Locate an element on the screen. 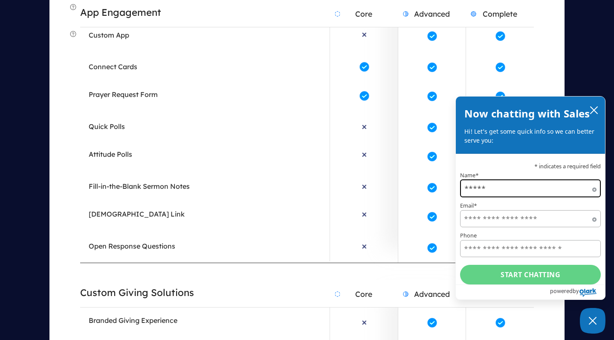  input: Email is located at coordinates (531, 218).